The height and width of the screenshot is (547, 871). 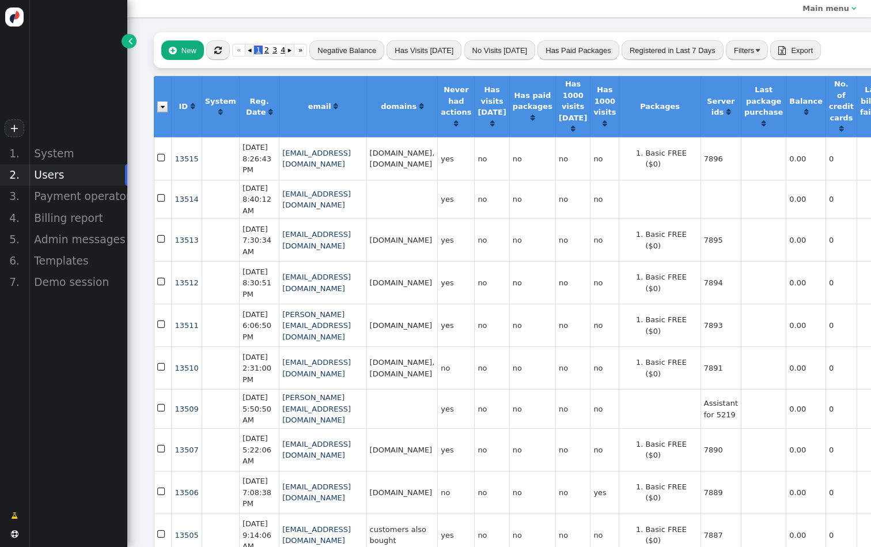 I want to click on td: 7890, so click(x=721, y=450).